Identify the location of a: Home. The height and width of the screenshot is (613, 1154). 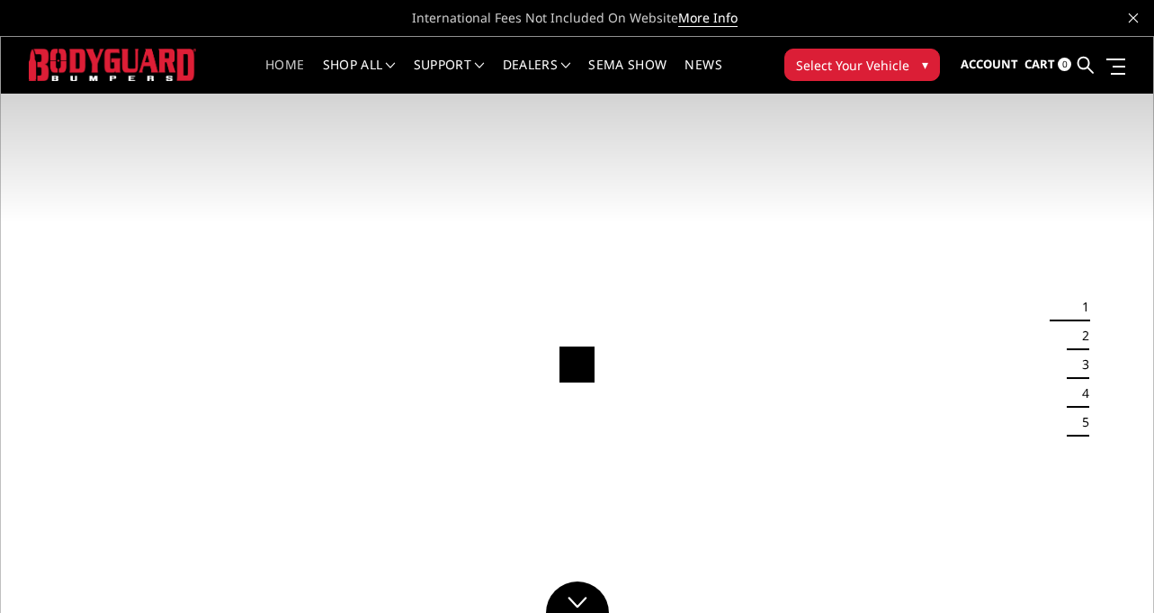
(284, 76).